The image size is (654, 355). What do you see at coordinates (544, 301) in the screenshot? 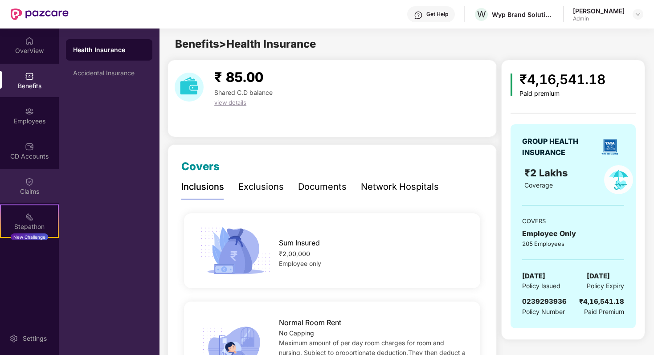
I see `span: 0239293936` at bounding box center [544, 301].